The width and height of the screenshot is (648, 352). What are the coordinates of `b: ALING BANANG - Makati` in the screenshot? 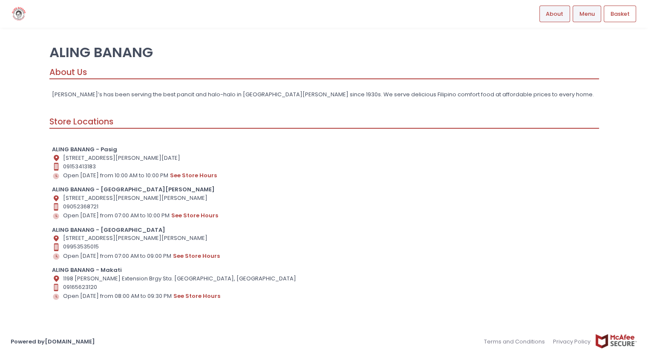 It's located at (87, 270).